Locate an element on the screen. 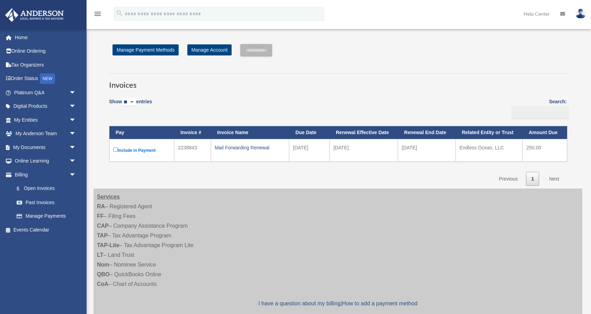 This screenshot has height=314, width=591. a: Home is located at coordinates (46, 37).